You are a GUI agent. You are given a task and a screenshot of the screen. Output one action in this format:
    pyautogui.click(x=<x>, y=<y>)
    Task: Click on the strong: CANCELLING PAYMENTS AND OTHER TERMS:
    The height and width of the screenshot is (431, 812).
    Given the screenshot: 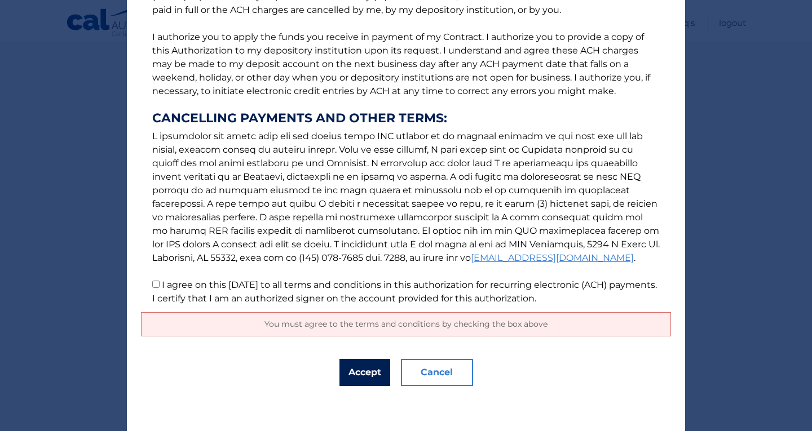 What is the action you would take?
    pyautogui.click(x=406, y=118)
    